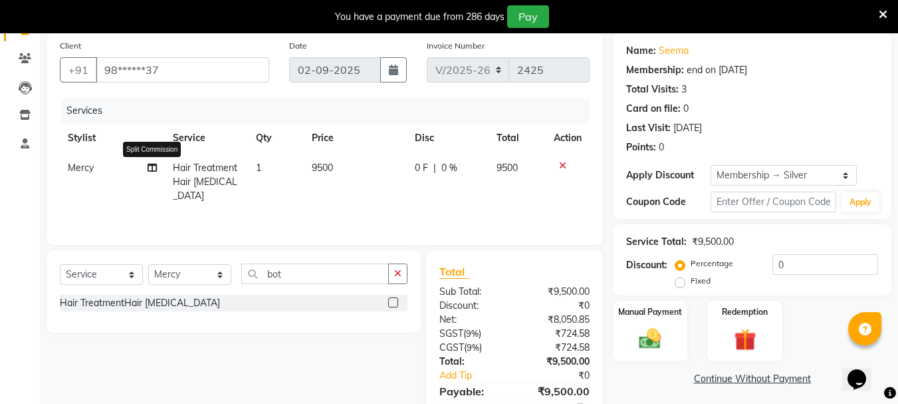 Image resolution: width=898 pixels, height=404 pixels. Describe the element at coordinates (656, 241) in the screenshot. I see `div: Service Total:` at that location.